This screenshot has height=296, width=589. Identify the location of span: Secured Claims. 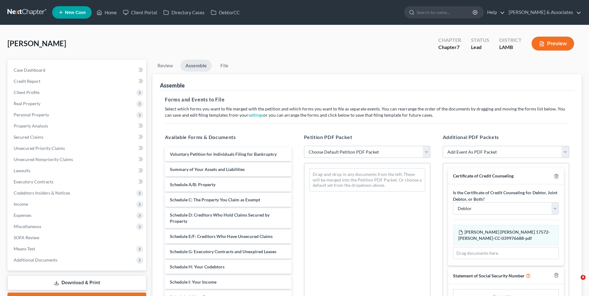
(29, 137).